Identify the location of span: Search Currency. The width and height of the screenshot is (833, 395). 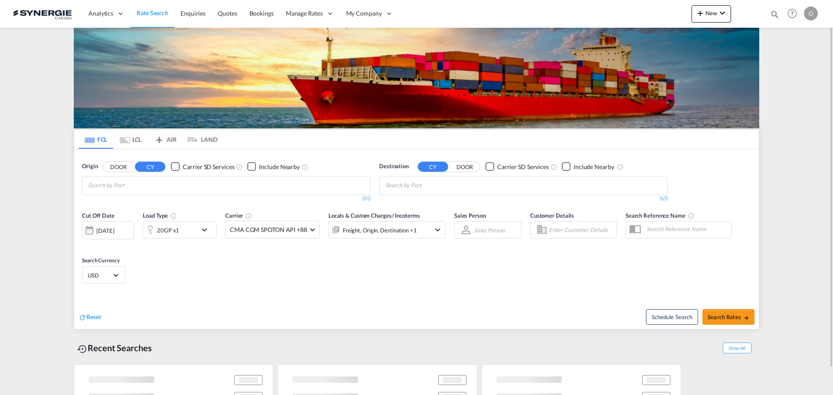
(101, 260).